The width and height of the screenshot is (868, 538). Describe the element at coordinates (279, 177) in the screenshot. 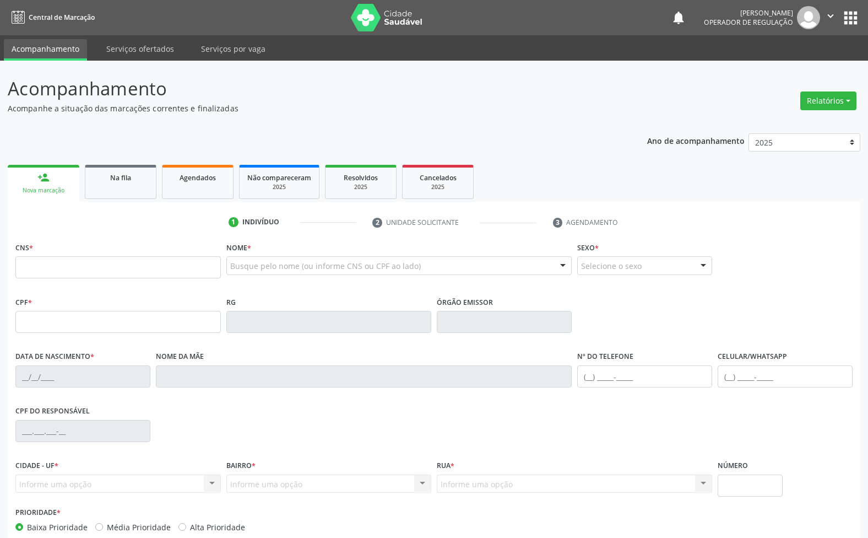

I see `span: Não compareceram` at that location.